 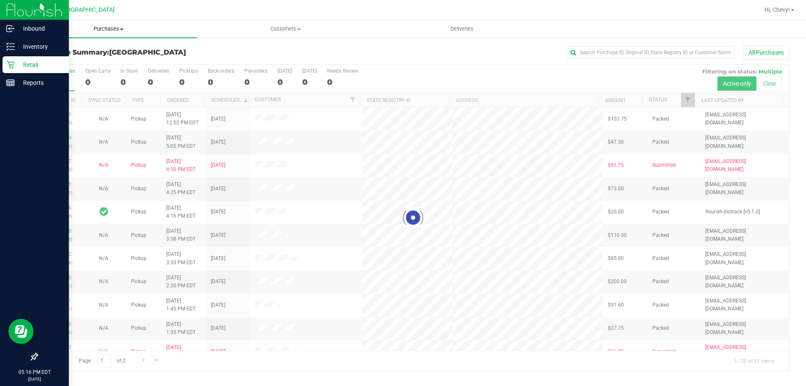 What do you see at coordinates (462, 29) in the screenshot?
I see `a: Deliveries` at bounding box center [462, 29].